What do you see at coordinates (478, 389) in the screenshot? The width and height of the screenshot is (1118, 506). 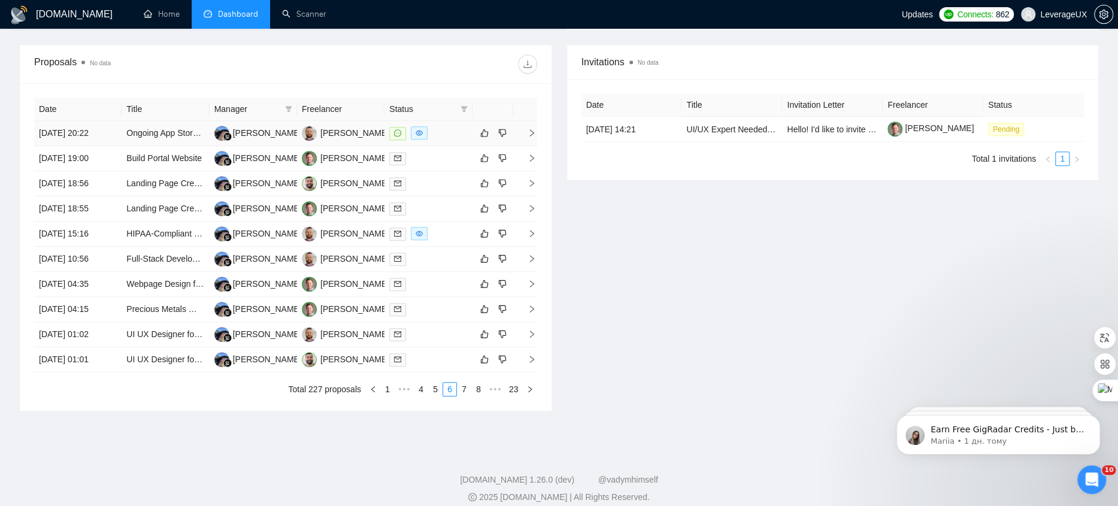 I see `a: 8` at bounding box center [478, 389].